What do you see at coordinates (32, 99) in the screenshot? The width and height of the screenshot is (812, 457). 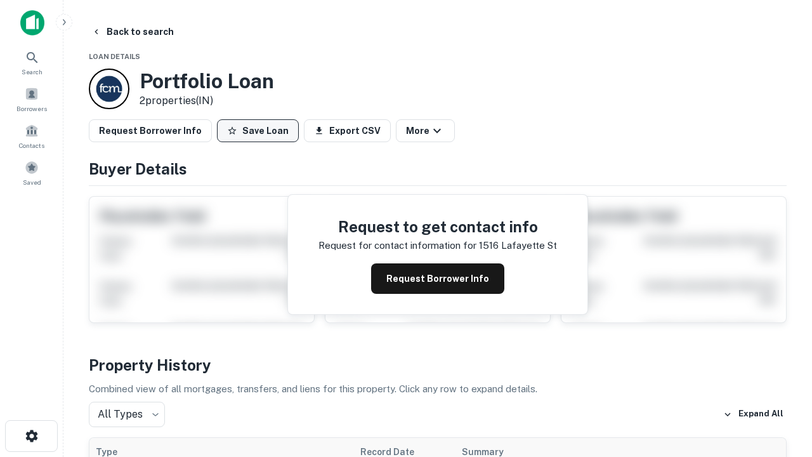 I see `div: Borrowers` at bounding box center [32, 99].